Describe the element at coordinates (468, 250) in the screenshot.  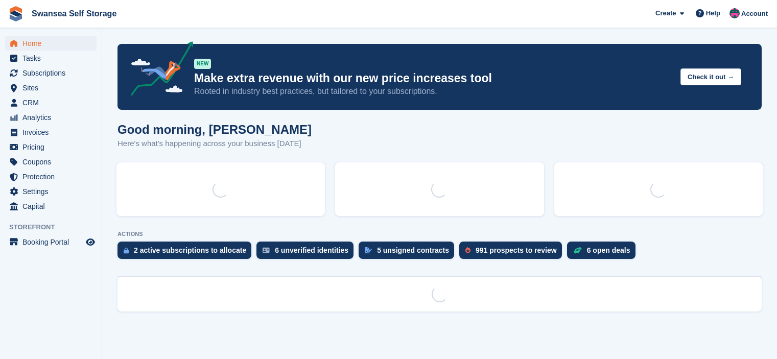
I see `img: prospect-51fa495bee0391a8d652442698ab0144808aea92771e9ea1ae160a38d050c398.svg` at that location.